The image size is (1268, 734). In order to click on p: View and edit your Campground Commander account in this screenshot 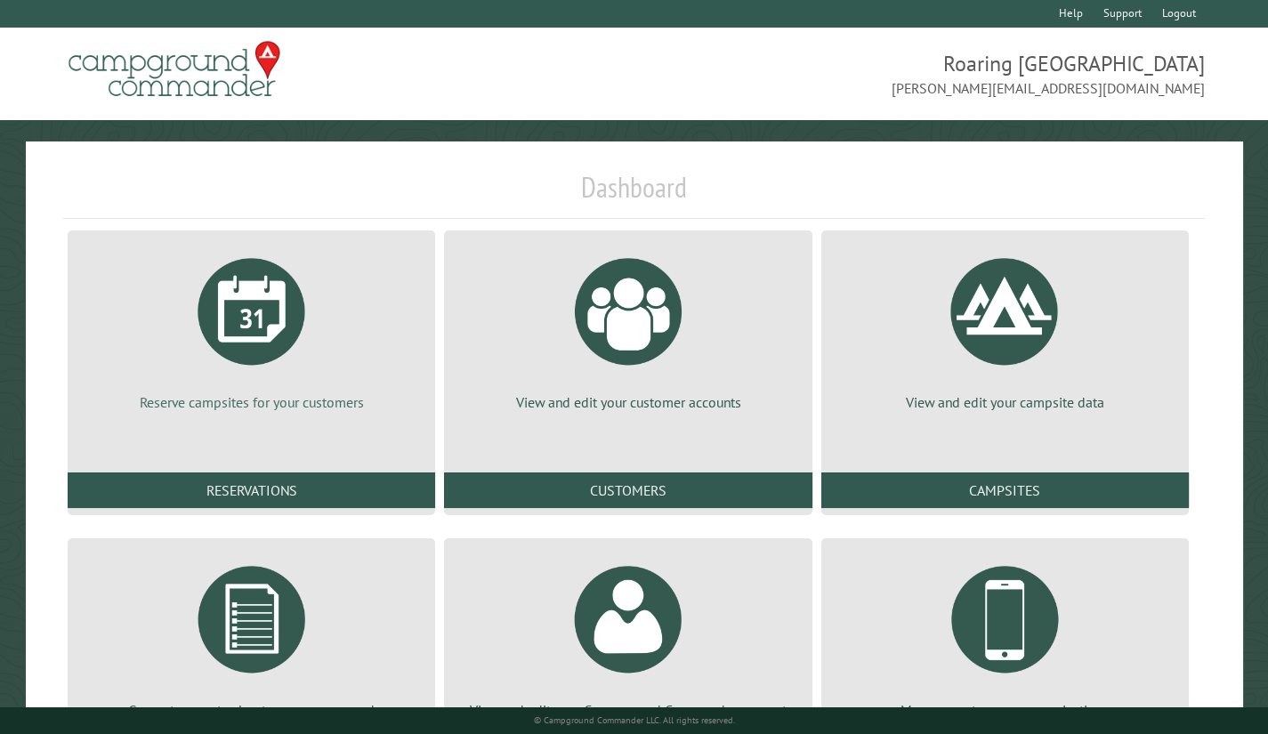, I will do `click(628, 710)`.